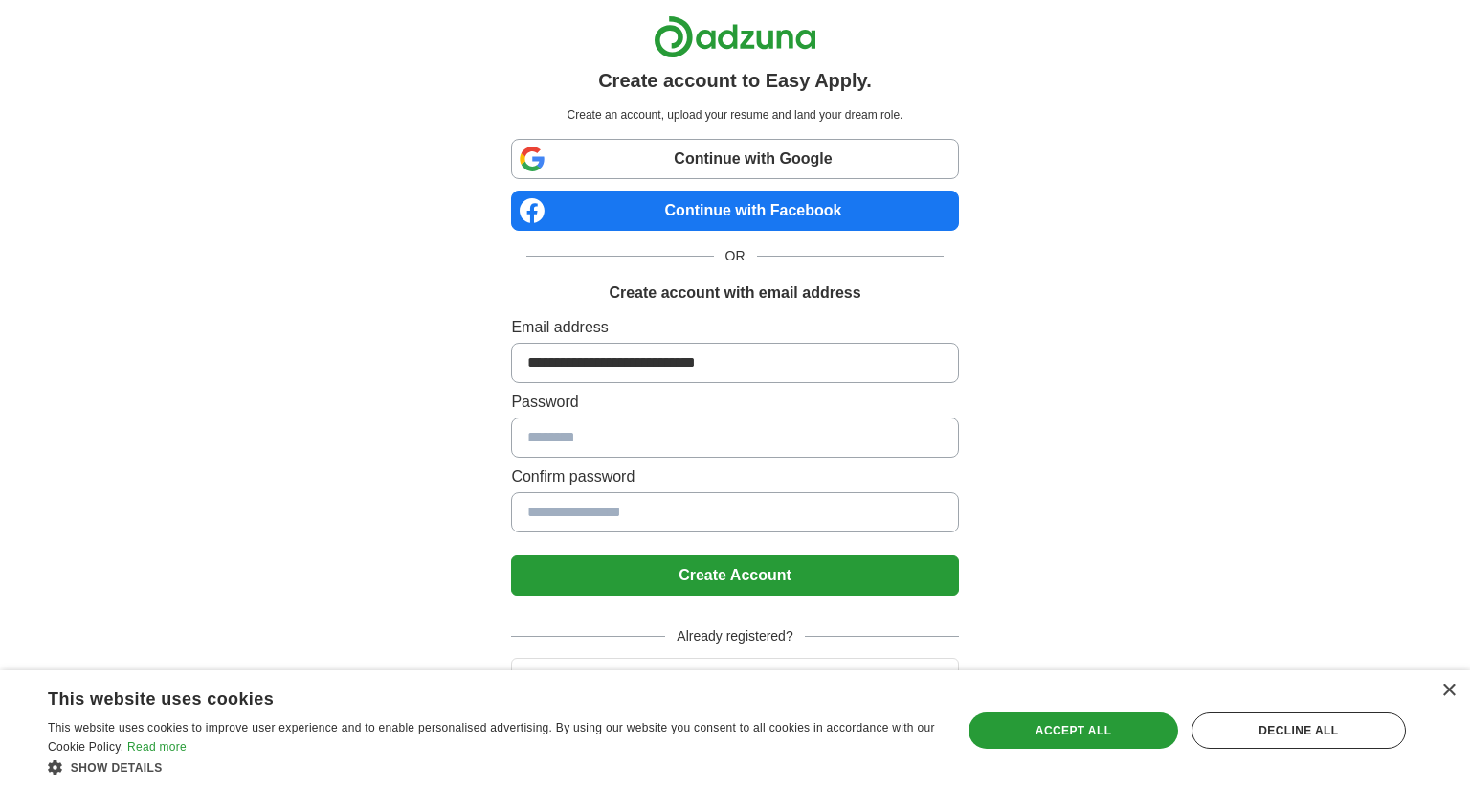 This screenshot has width=1470, height=791. Describe the element at coordinates (157, 747) in the screenshot. I see `a: Read more, opens a new window` at that location.